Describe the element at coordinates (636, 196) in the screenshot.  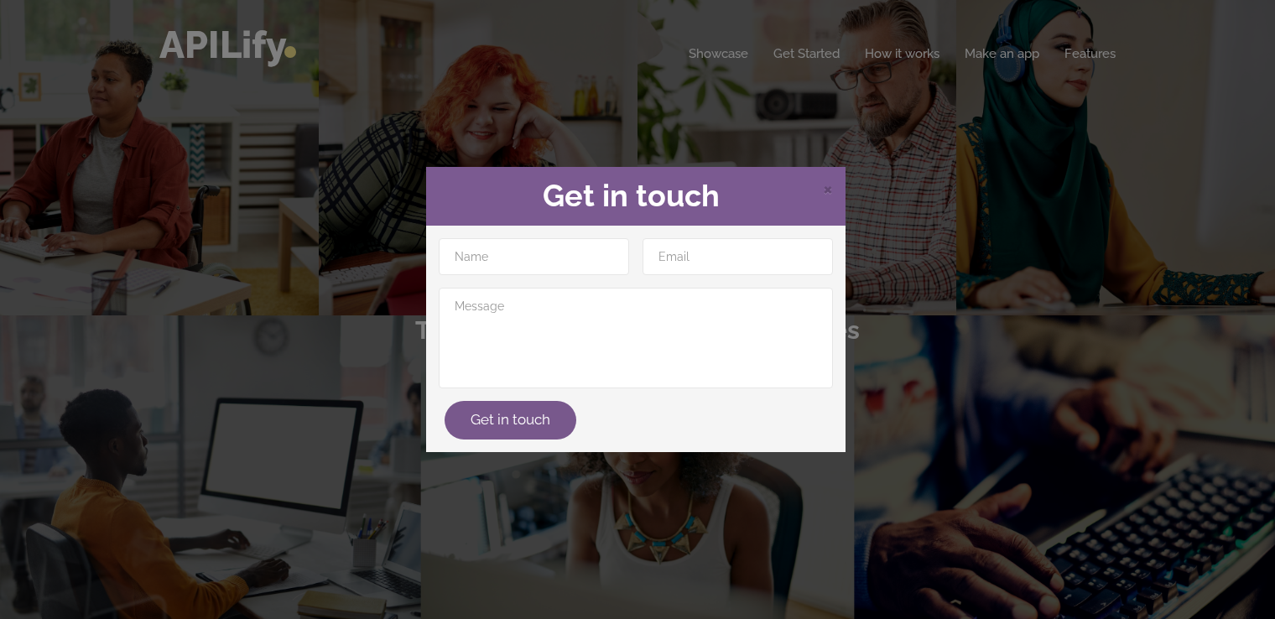
I see `h2: Get in touch` at that location.